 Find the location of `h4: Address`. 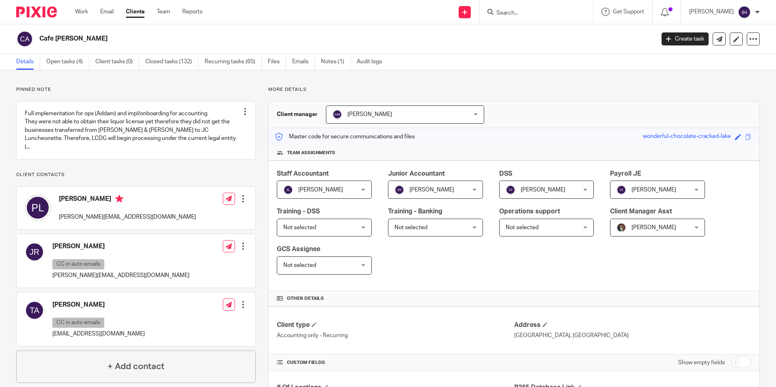

h4: Address is located at coordinates (633, 325).